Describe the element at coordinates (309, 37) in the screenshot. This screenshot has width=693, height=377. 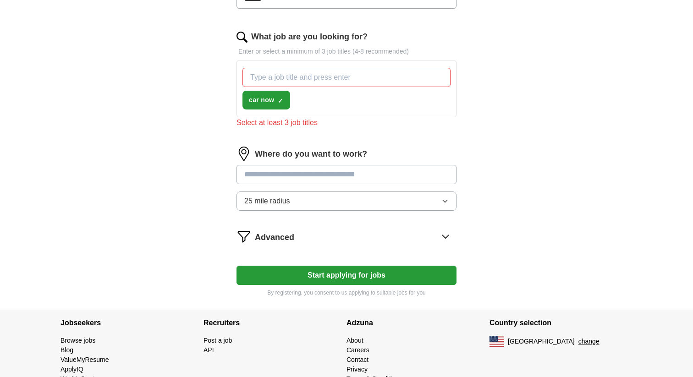
I see `label: What job are you looking for?` at that location.